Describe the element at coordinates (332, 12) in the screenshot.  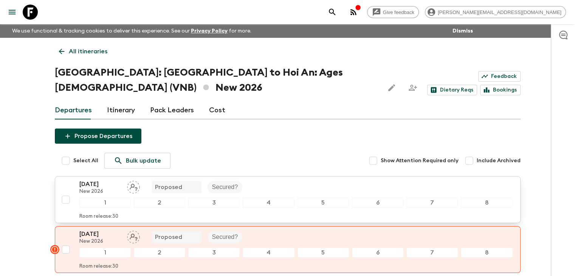
I see `button: search adventures` at that location.